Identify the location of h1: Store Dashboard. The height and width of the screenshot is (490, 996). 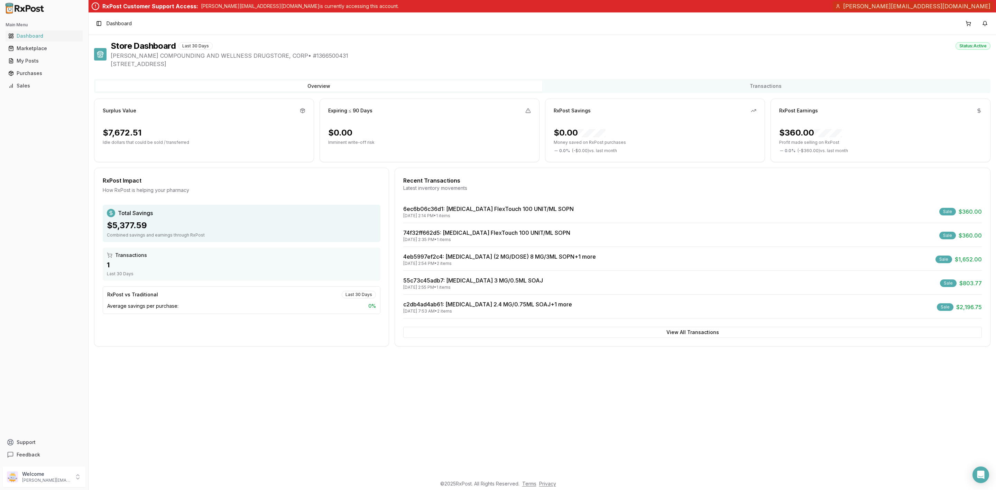
(143, 46).